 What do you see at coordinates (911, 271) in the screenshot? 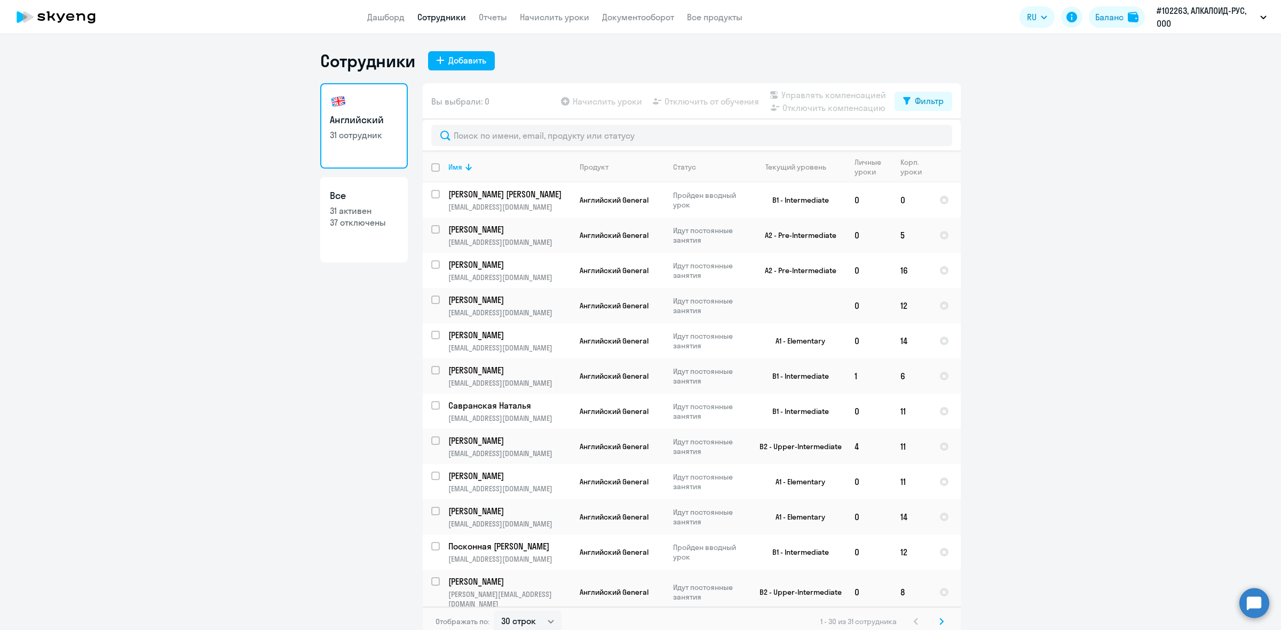
I see `td: 16` at bounding box center [911, 271].